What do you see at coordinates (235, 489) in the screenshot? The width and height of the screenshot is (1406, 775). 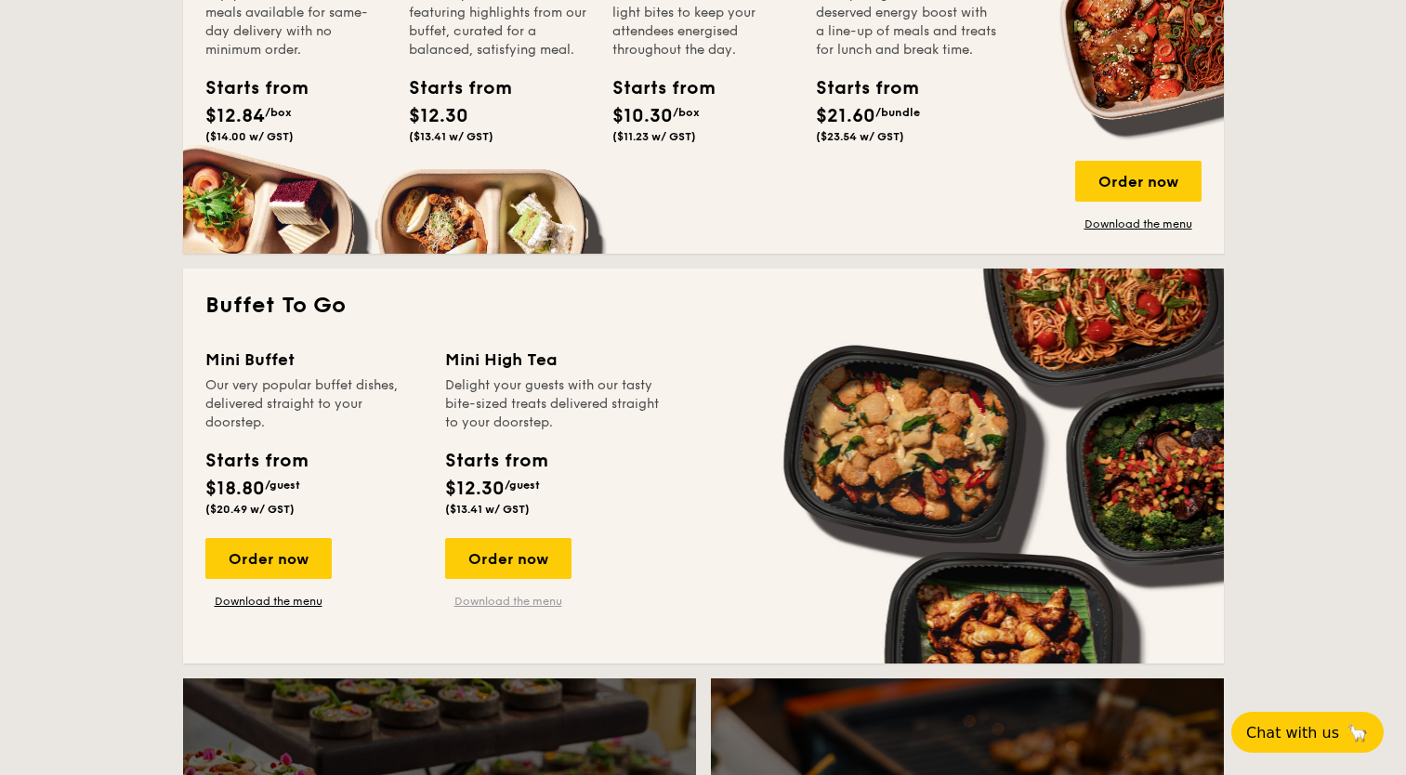 I see `span: $18.80` at bounding box center [235, 489].